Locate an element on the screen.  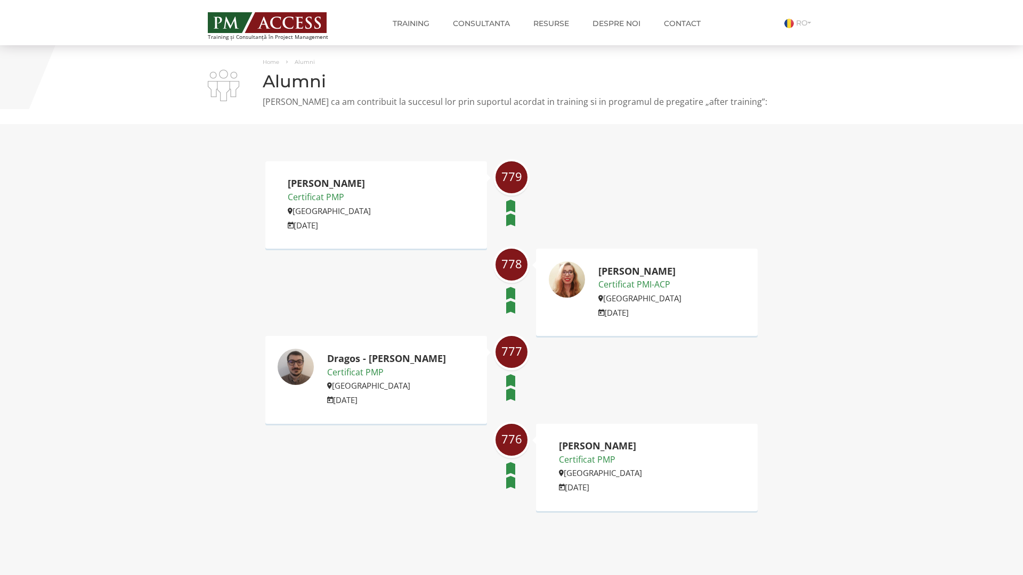
img: Adelina Iordanescu is located at coordinates (567, 280).